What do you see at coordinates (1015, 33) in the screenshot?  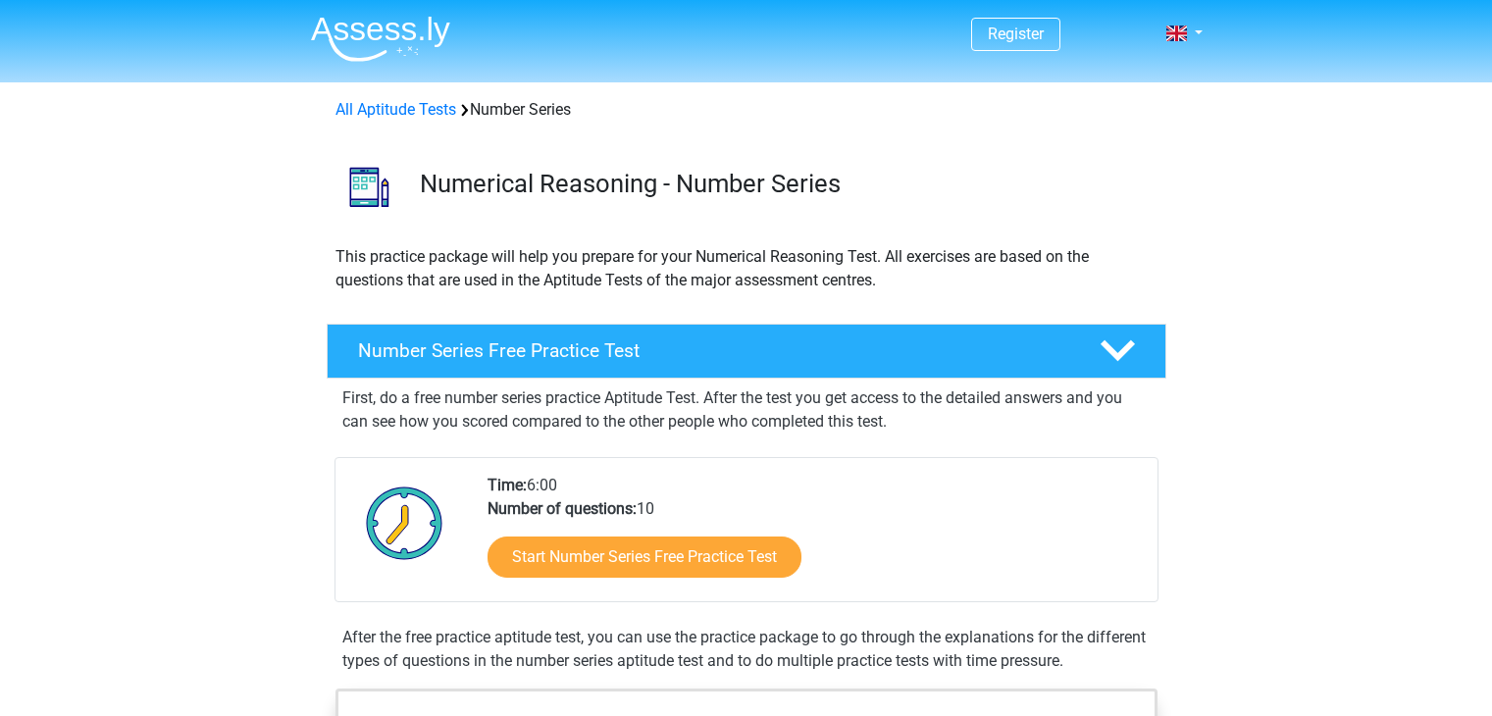 I see `a: Register` at bounding box center [1015, 33].